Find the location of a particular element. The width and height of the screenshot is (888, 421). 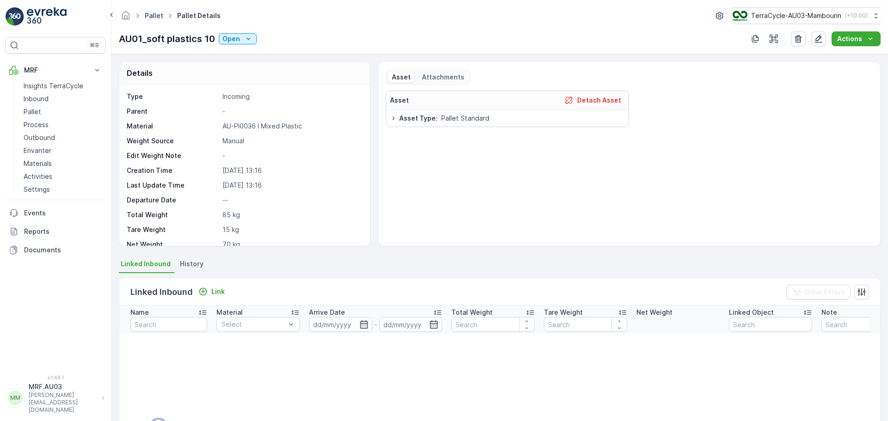

p: Materials is located at coordinates (37, 164).